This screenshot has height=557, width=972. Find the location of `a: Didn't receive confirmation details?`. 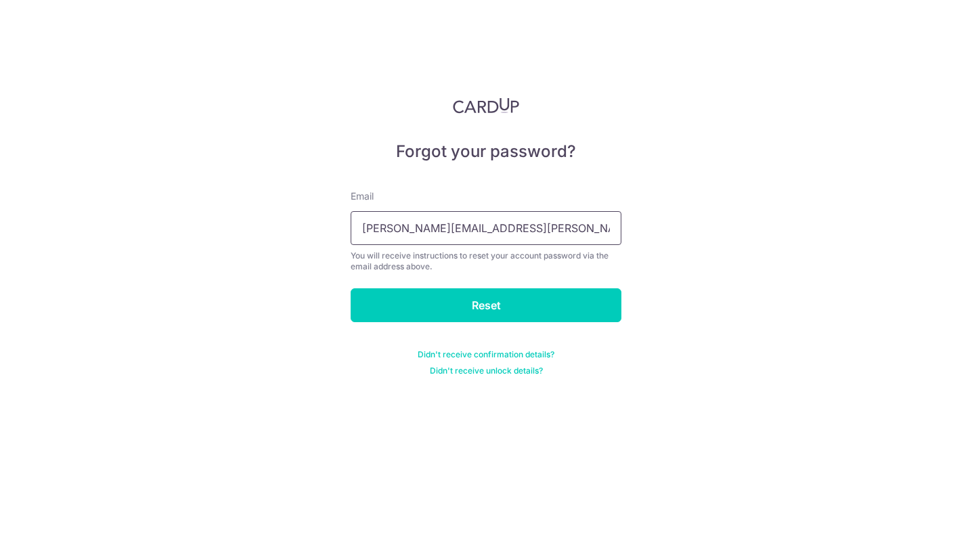

a: Didn't receive confirmation details? is located at coordinates (486, 355).